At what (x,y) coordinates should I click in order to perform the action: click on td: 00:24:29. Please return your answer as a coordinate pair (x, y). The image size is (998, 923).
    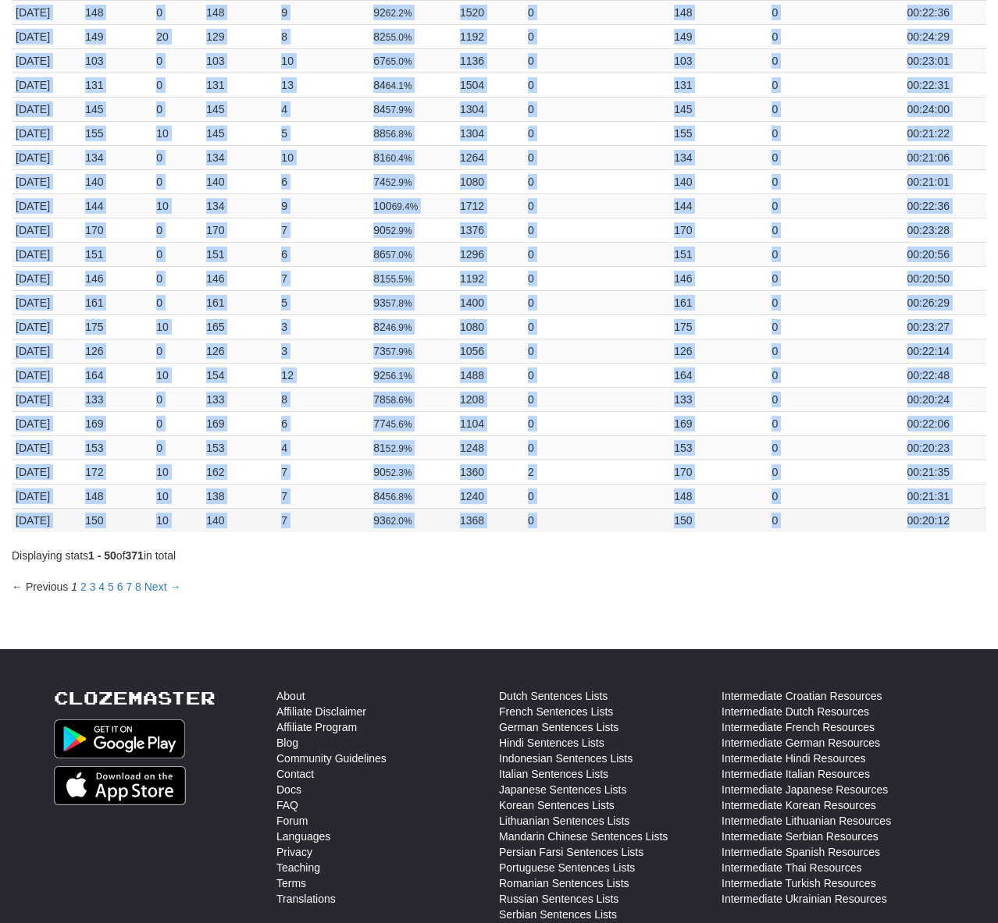
    Looking at the image, I should click on (945, 36).